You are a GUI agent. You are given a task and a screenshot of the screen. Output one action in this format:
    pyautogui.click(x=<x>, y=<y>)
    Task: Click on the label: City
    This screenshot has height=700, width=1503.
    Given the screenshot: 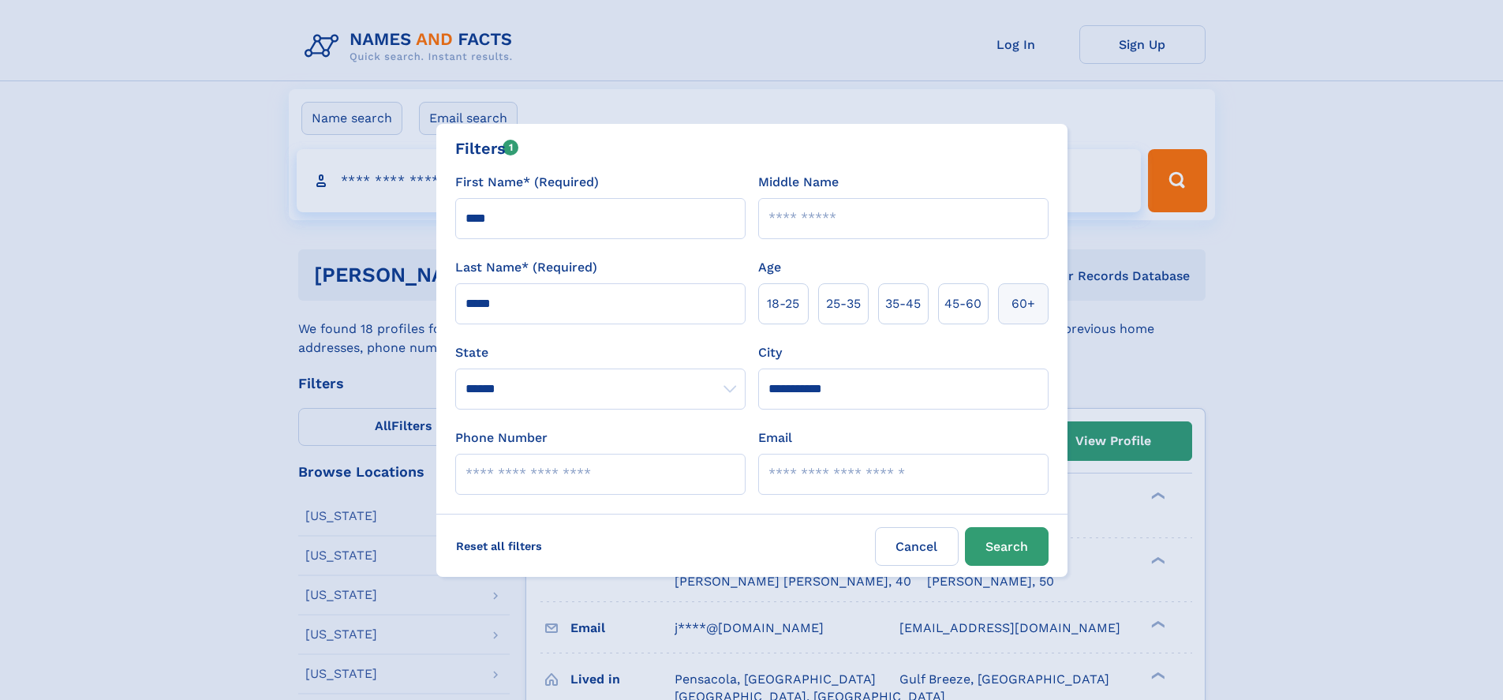 What is the action you would take?
    pyautogui.click(x=770, y=353)
    